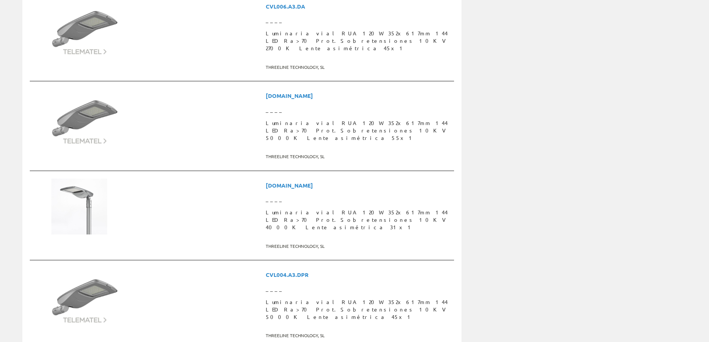 The height and width of the screenshot is (342, 709). What do you see at coordinates (79, 206) in the screenshot?
I see `img: Foto artículo Luminaria vial RUA 120W 352x617mm 144 LED Ra>70 Prot.Sobretensiones 10KV 4000K Lent...` at bounding box center [79, 206].